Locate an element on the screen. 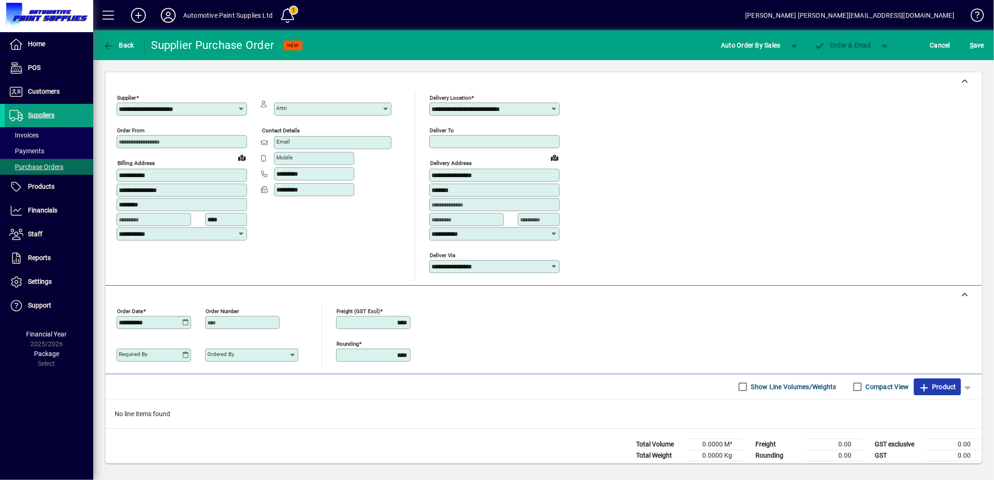 The width and height of the screenshot is (994, 480). mat-label: Deliver To is located at coordinates (442, 130).